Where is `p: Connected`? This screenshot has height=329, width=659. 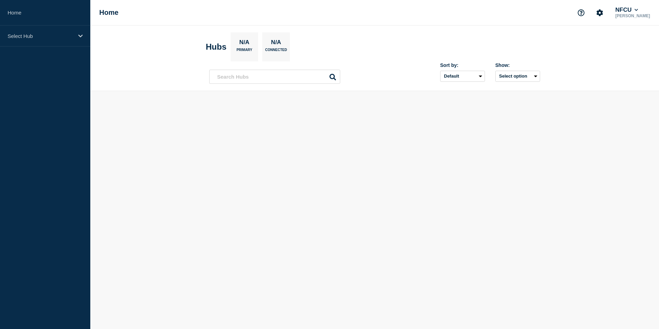 p: Connected is located at coordinates (276, 51).